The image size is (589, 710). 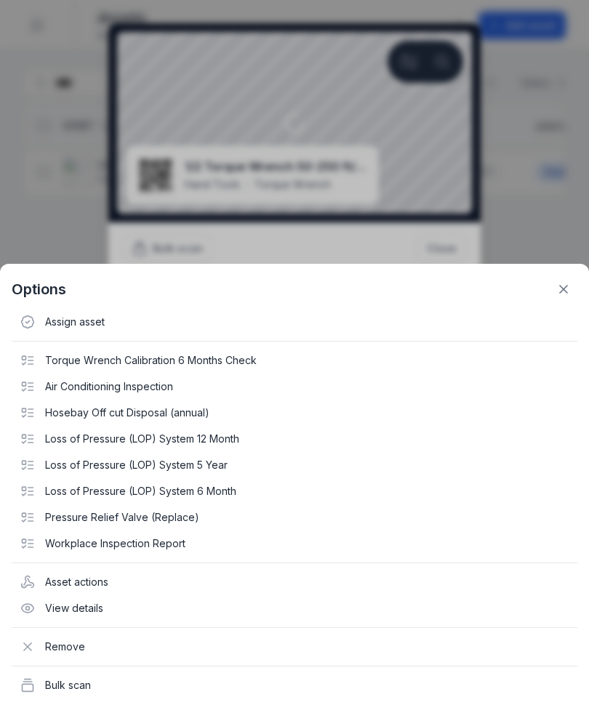 What do you see at coordinates (294, 582) in the screenshot?
I see `div: Asset actions` at bounding box center [294, 582].